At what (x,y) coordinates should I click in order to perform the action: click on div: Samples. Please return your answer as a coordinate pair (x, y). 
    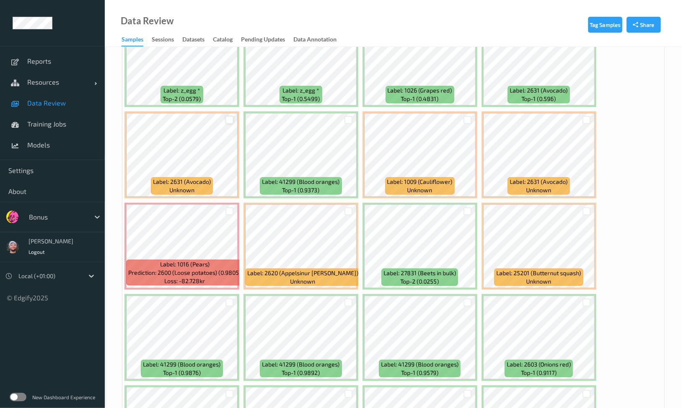
    Looking at the image, I should click on (132, 41).